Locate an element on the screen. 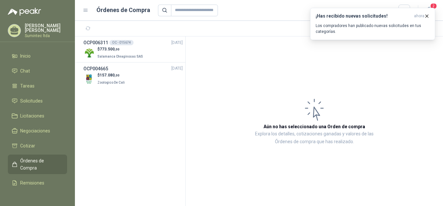 The height and width of the screenshot is (206, 443). a: Solicitudes is located at coordinates (37, 101).